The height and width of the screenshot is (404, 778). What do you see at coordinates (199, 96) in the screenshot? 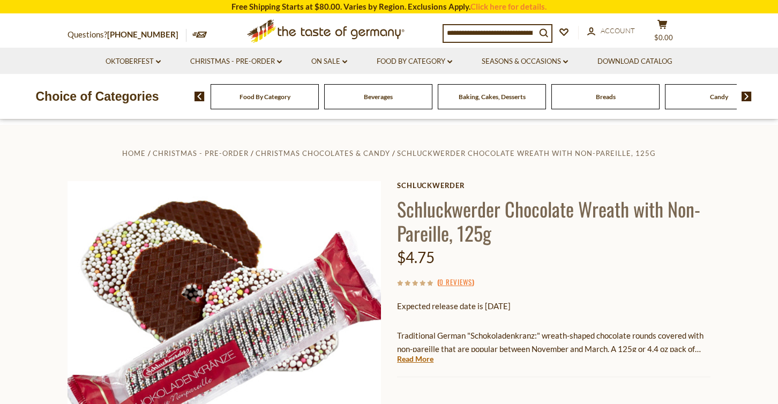
I see `img: previous arrow` at bounding box center [199, 96].